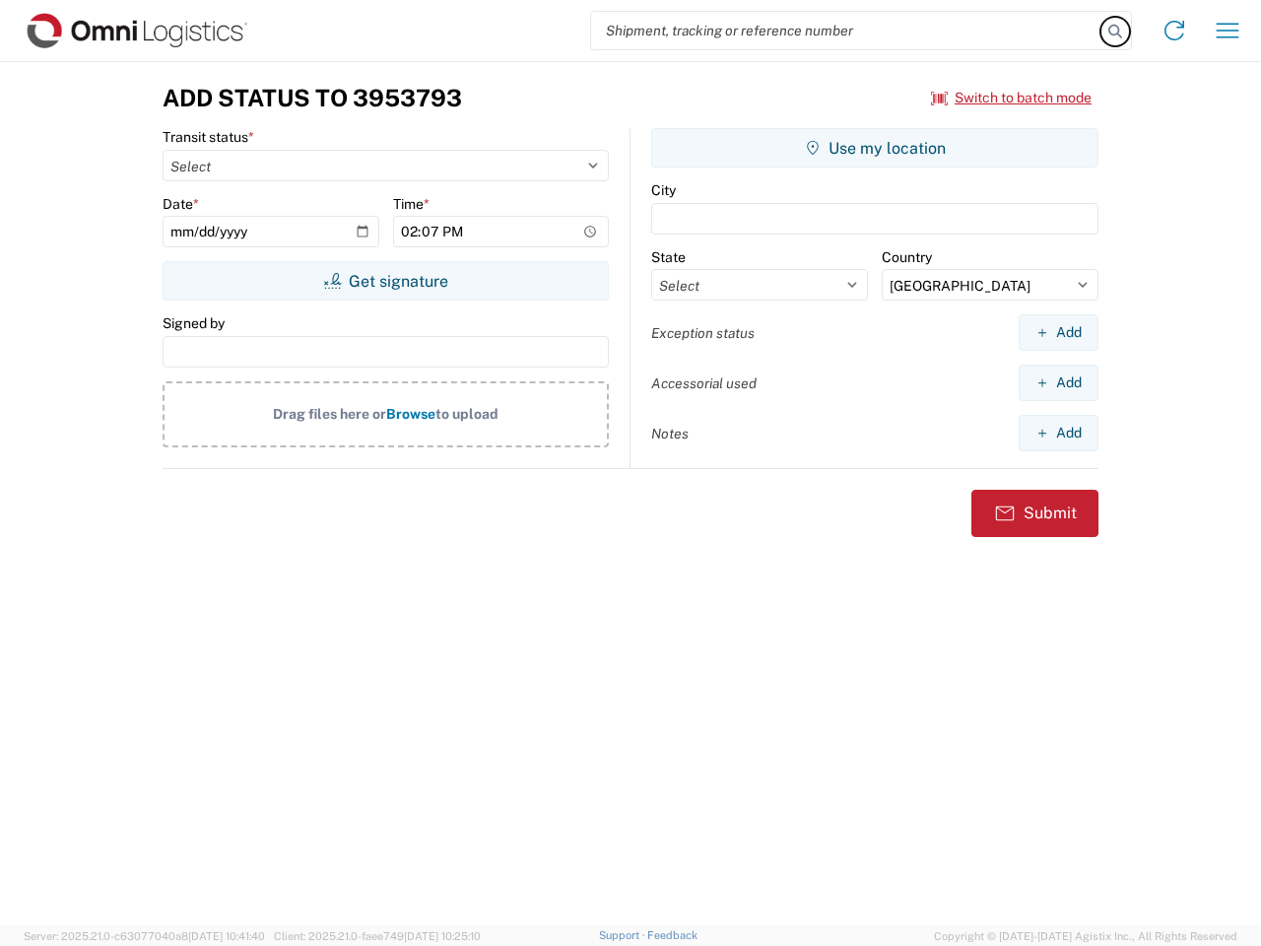 This screenshot has height=946, width=1261. What do you see at coordinates (180, 204) in the screenshot?
I see `label: Date` at bounding box center [180, 204].